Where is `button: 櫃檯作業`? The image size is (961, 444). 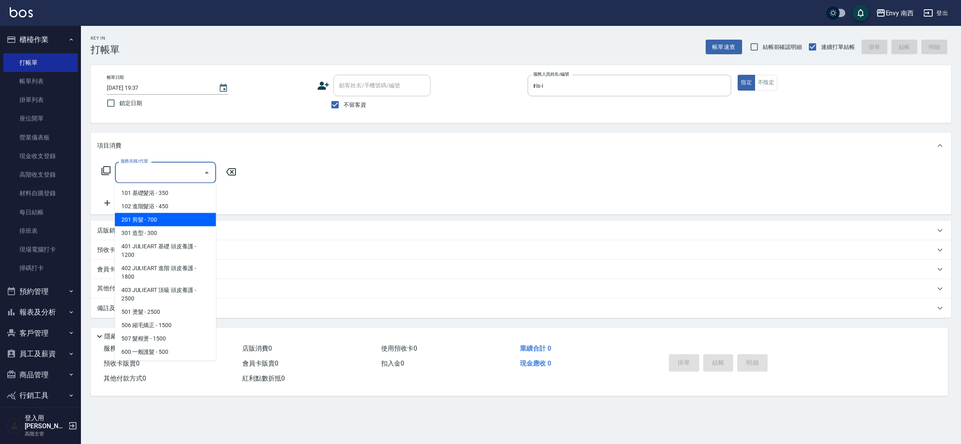
button: 櫃檯作業 is located at coordinates (40, 40).